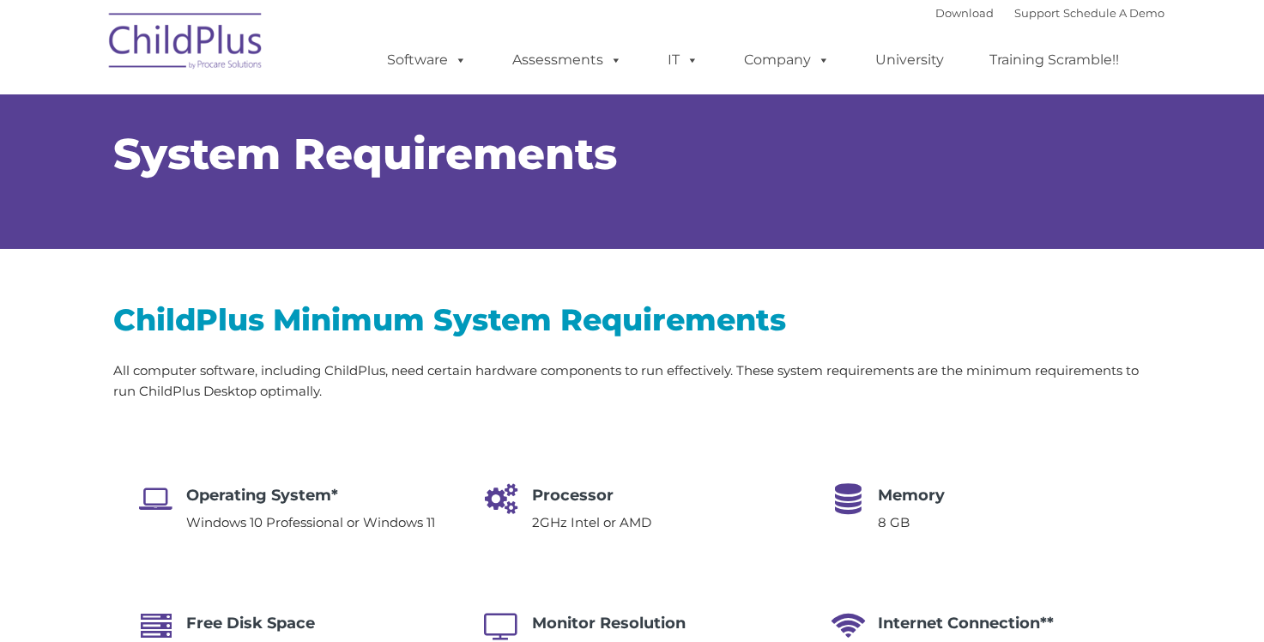  Describe the element at coordinates (311, 495) in the screenshot. I see `h4: Operating System*` at that location.